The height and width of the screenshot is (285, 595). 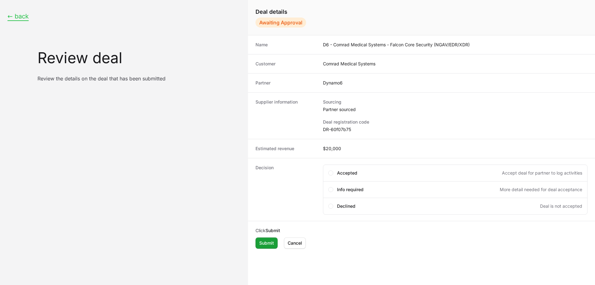 I want to click on dt: Supplier information, so click(x=286, y=116).